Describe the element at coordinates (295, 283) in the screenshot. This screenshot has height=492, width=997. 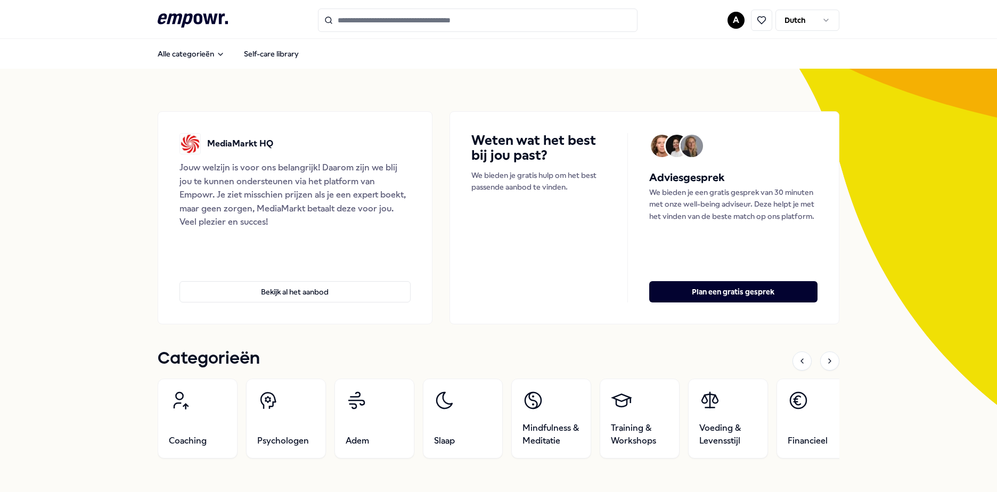
I see `a: Bekijk al het aanbod` at that location.